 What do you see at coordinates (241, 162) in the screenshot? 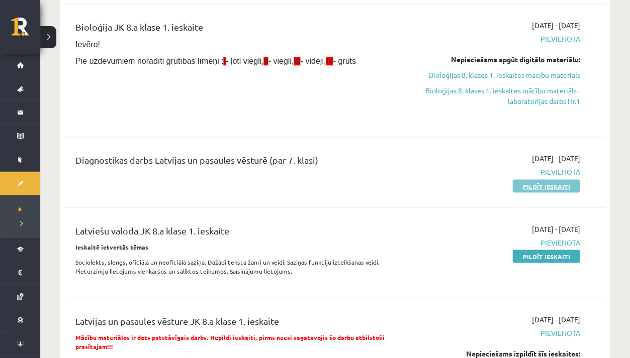
I see `div: Diagnostikas darbs Latvijas un pasaules vēsturē (par 7. klasi)` at bounding box center [241, 162].